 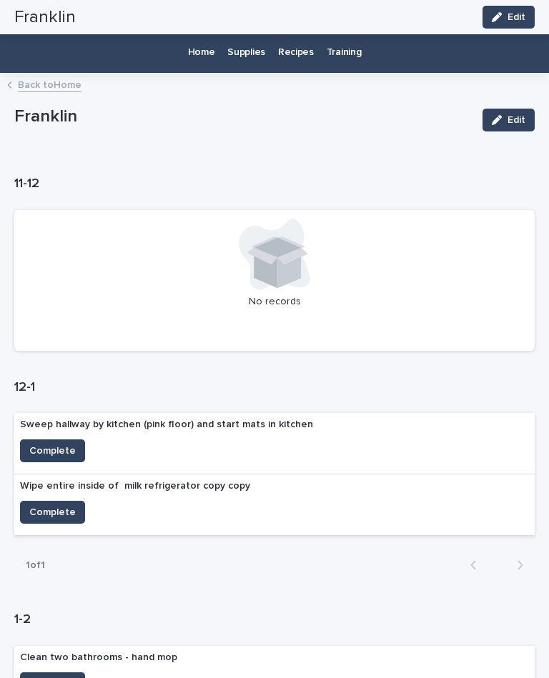 What do you see at coordinates (201, 44) in the screenshot?
I see `p: Home` at bounding box center [201, 44].